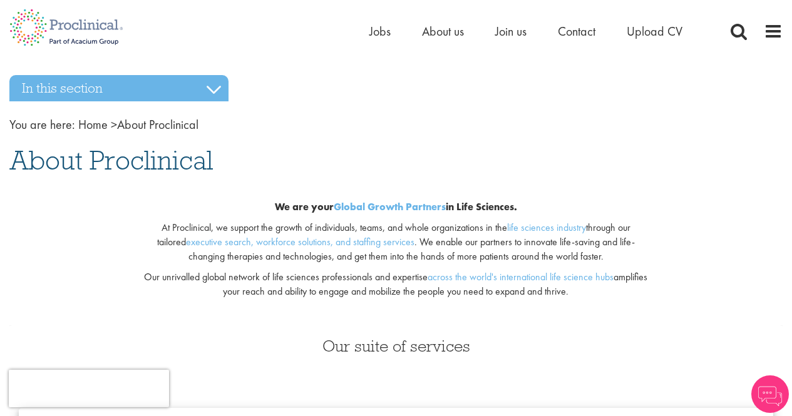 This screenshot has height=416, width=792. Describe the element at coordinates (770, 394) in the screenshot. I see `img: Chatbot` at that location.